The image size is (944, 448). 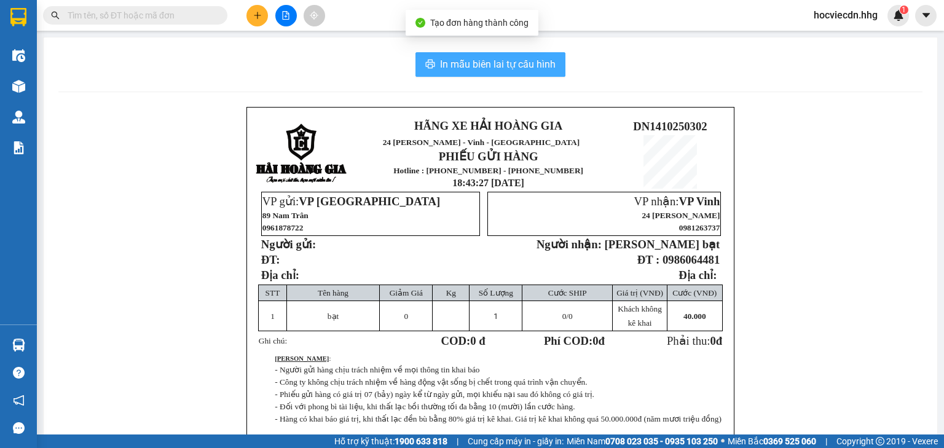 I want to click on span: Cung cấp máy in - giấy in:, so click(x=516, y=441).